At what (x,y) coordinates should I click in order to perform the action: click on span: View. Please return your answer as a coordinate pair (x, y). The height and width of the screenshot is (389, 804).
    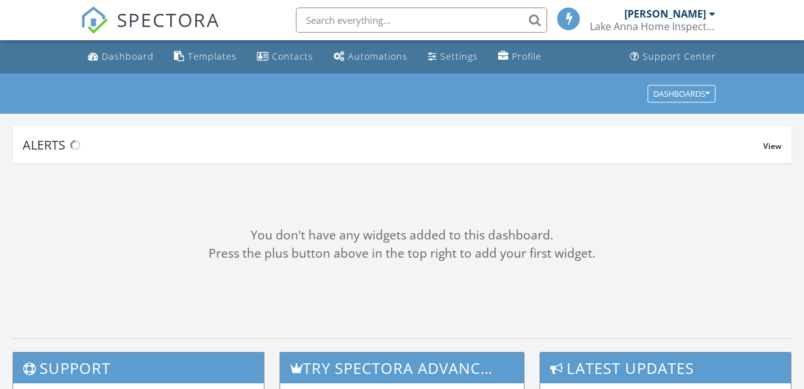
    Looking at the image, I should click on (772, 146).